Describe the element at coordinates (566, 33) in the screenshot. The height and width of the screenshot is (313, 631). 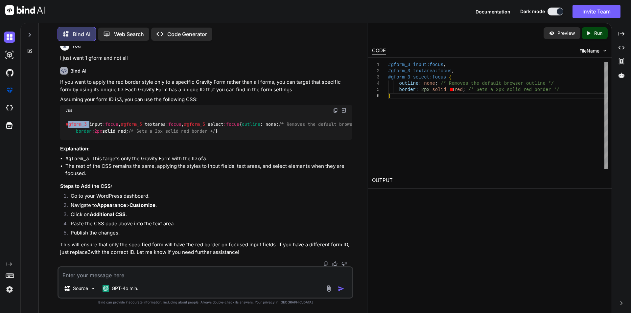
I see `p: Preview` at that location.